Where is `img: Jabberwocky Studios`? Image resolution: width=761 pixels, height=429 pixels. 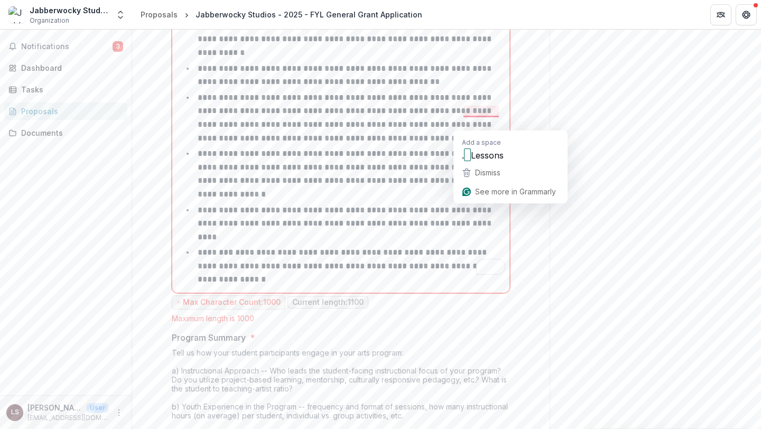 img: Jabberwocky Studios is located at coordinates (17, 15).